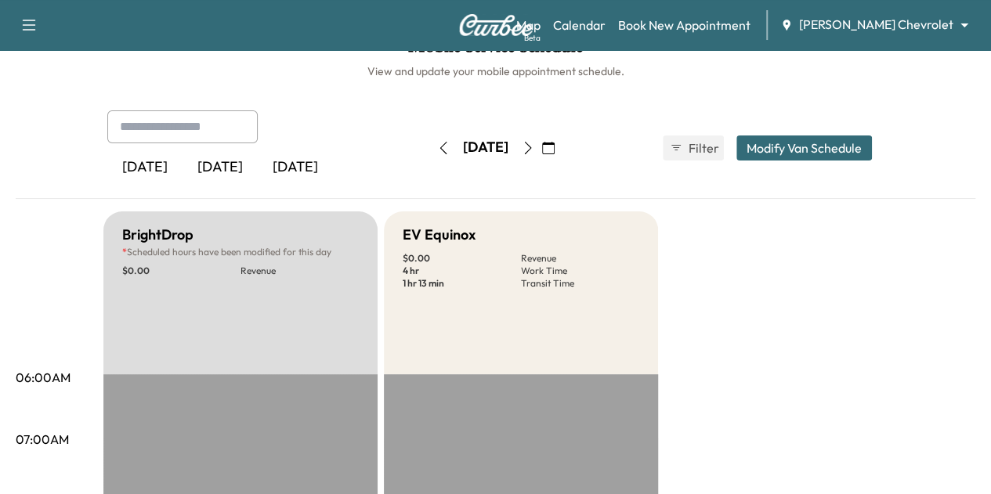 The width and height of the screenshot is (991, 494). I want to click on p: Work Time, so click(579, 271).